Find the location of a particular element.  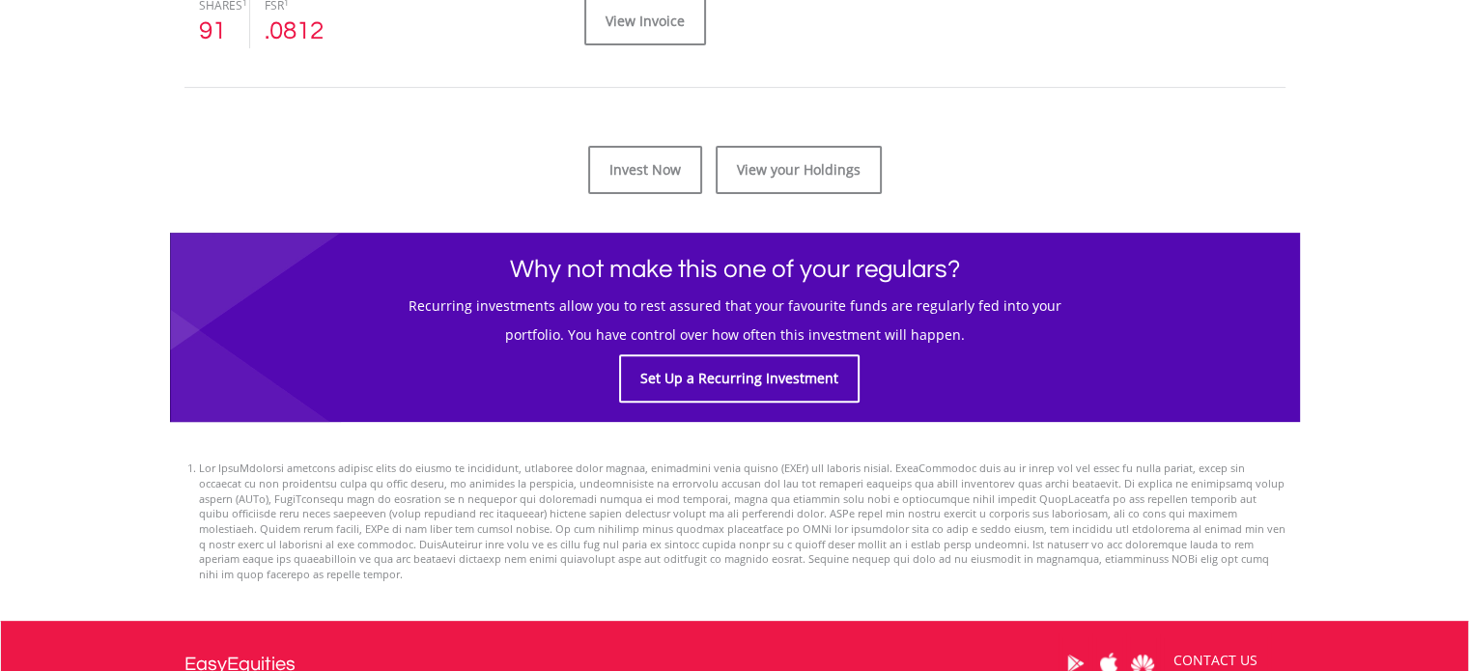

a: View your Holdings is located at coordinates (799, 170).